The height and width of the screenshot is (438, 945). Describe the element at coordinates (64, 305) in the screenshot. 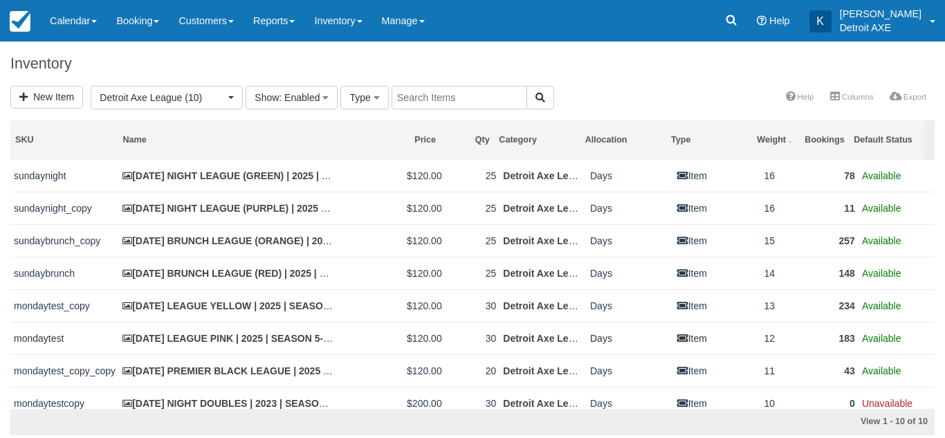

I see `td: mondaytest_copy` at that location.